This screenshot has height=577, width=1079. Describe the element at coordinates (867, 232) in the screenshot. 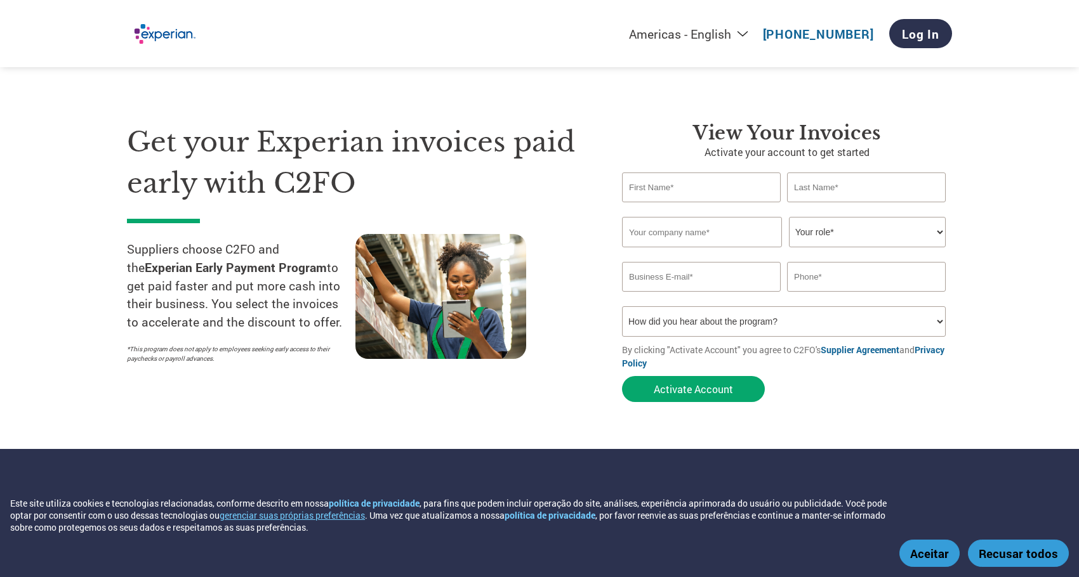

I see `select: Title/Role` at that location.